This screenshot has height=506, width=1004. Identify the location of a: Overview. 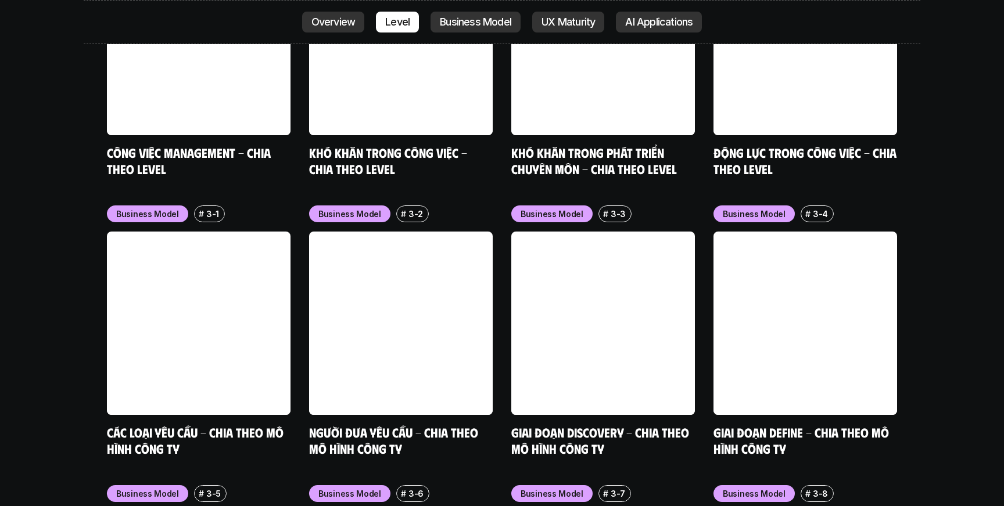
(333, 22).